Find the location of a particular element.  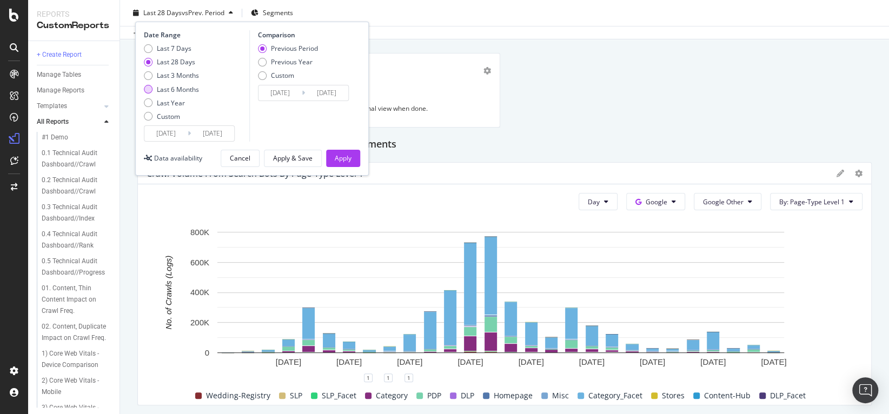

button: Segments is located at coordinates (272, 13).